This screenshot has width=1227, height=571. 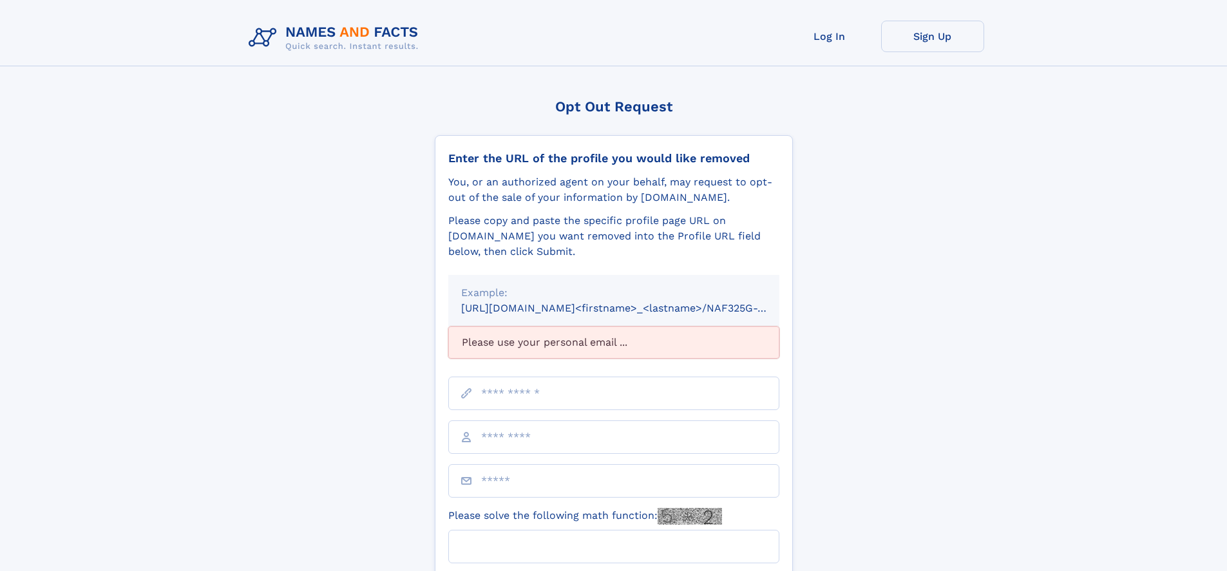 What do you see at coordinates (829, 36) in the screenshot?
I see `a: Log In` at bounding box center [829, 36].